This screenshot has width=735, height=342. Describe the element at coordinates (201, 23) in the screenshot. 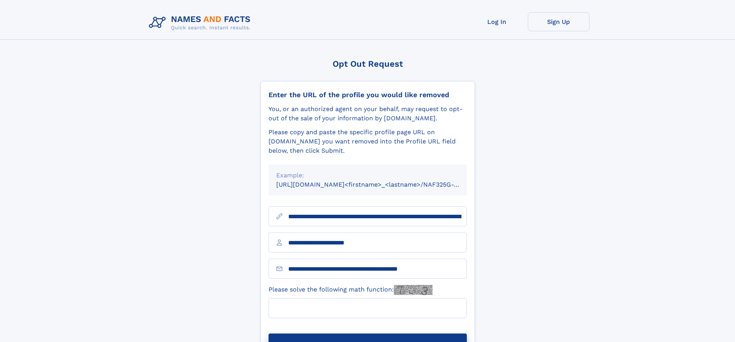

I see `img: Logo Names and Facts` at that location.